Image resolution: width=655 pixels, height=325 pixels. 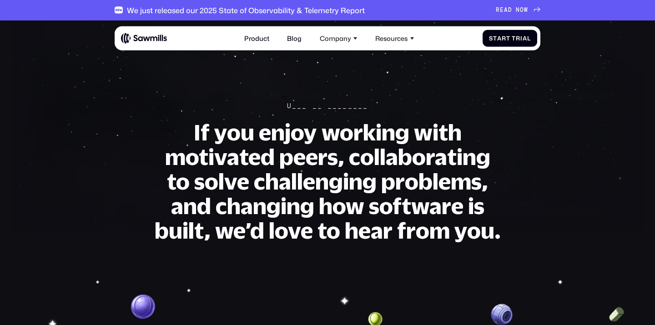 I want to click on span: D, so click(x=510, y=10).